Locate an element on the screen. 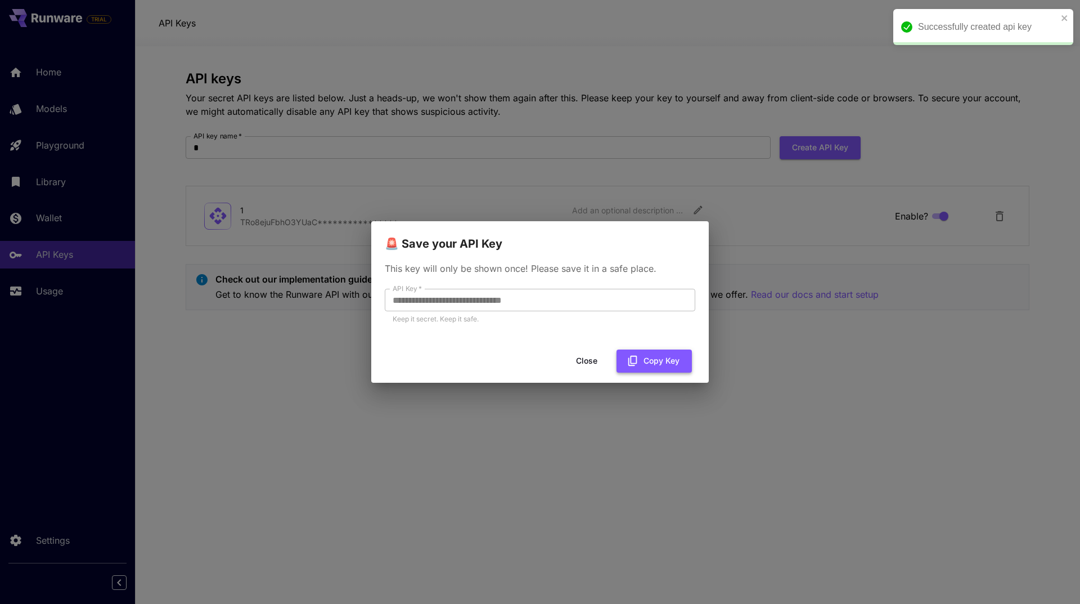 This screenshot has height=604, width=1080. h2: 🚨 Save your API Key is located at coordinates (540, 237).